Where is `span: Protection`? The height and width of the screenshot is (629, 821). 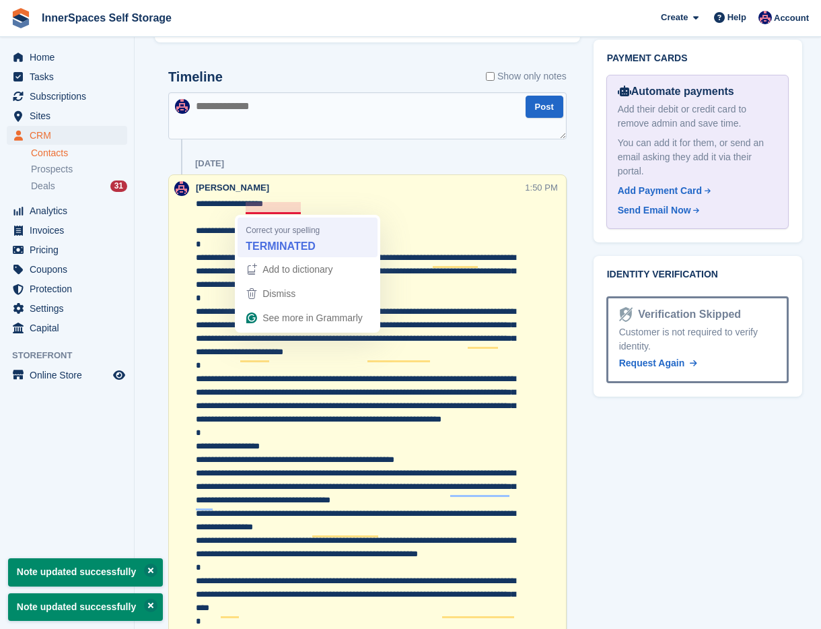 span: Protection is located at coordinates (70, 289).